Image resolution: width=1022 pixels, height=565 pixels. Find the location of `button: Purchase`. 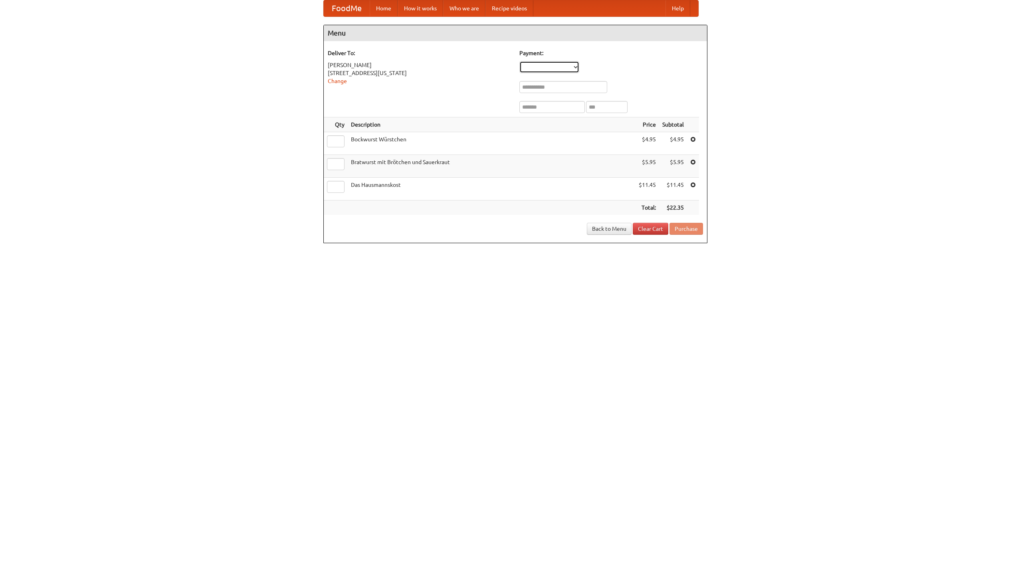

button: Purchase is located at coordinates (686, 229).